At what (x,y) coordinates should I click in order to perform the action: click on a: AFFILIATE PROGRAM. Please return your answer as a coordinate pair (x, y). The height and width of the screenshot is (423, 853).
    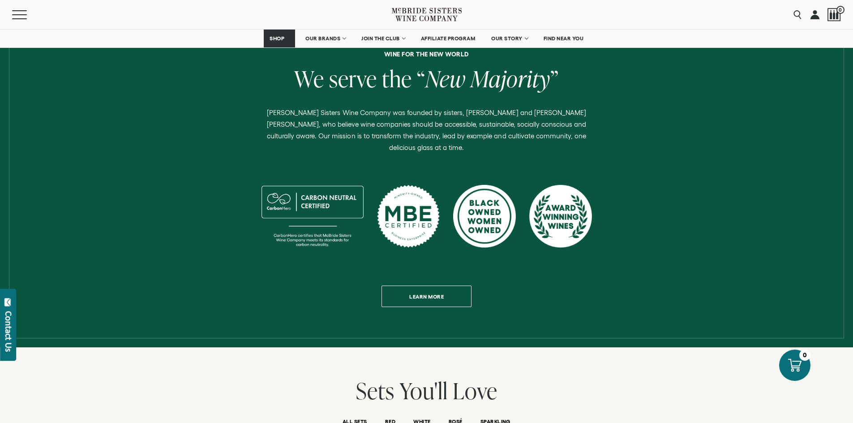
    Looking at the image, I should click on (448, 39).